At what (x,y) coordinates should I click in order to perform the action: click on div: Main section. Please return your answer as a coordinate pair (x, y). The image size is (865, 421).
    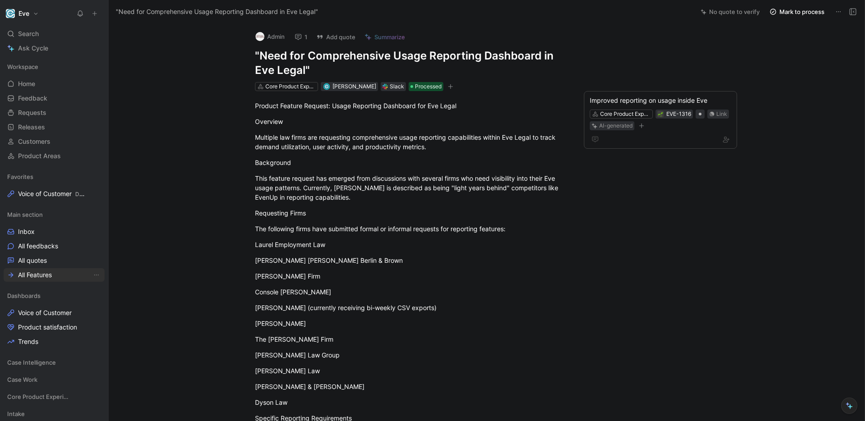
    Looking at the image, I should click on (54, 215).